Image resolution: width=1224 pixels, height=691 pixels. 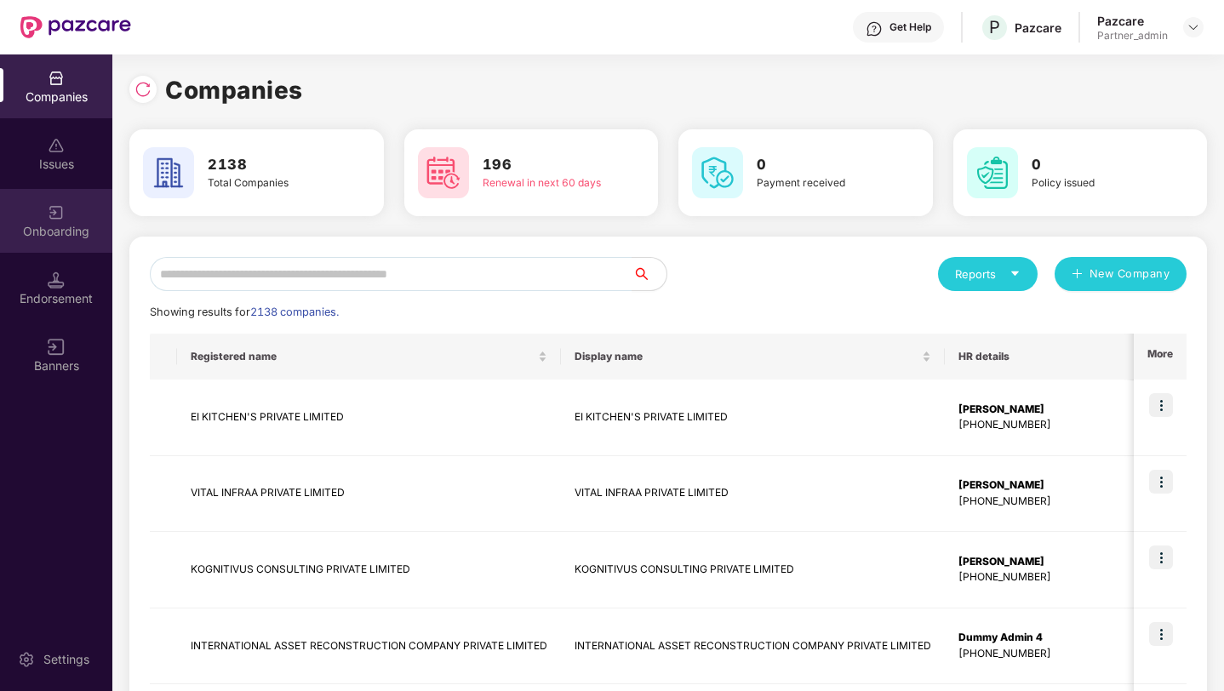 I want to click on h1: Companies, so click(x=234, y=90).